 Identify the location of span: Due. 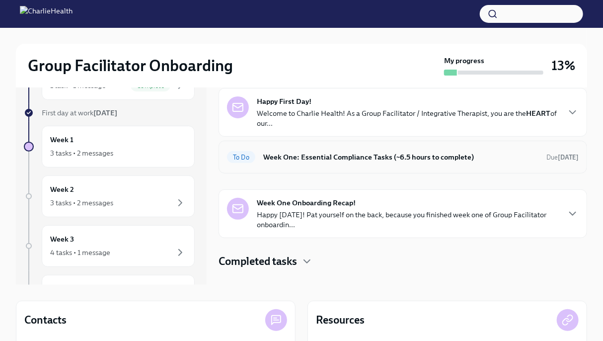
(562, 157).